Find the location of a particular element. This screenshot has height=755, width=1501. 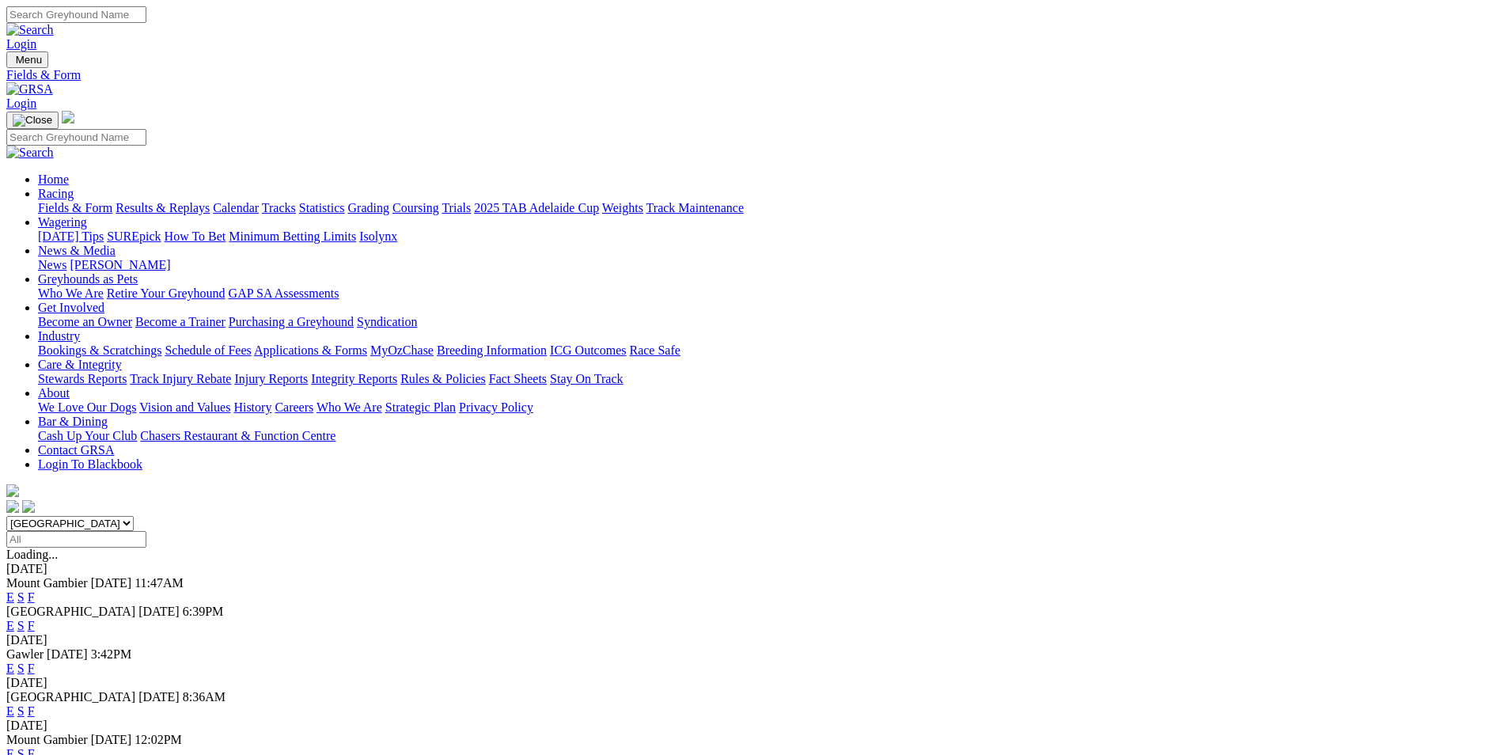

a: About is located at coordinates (54, 392).